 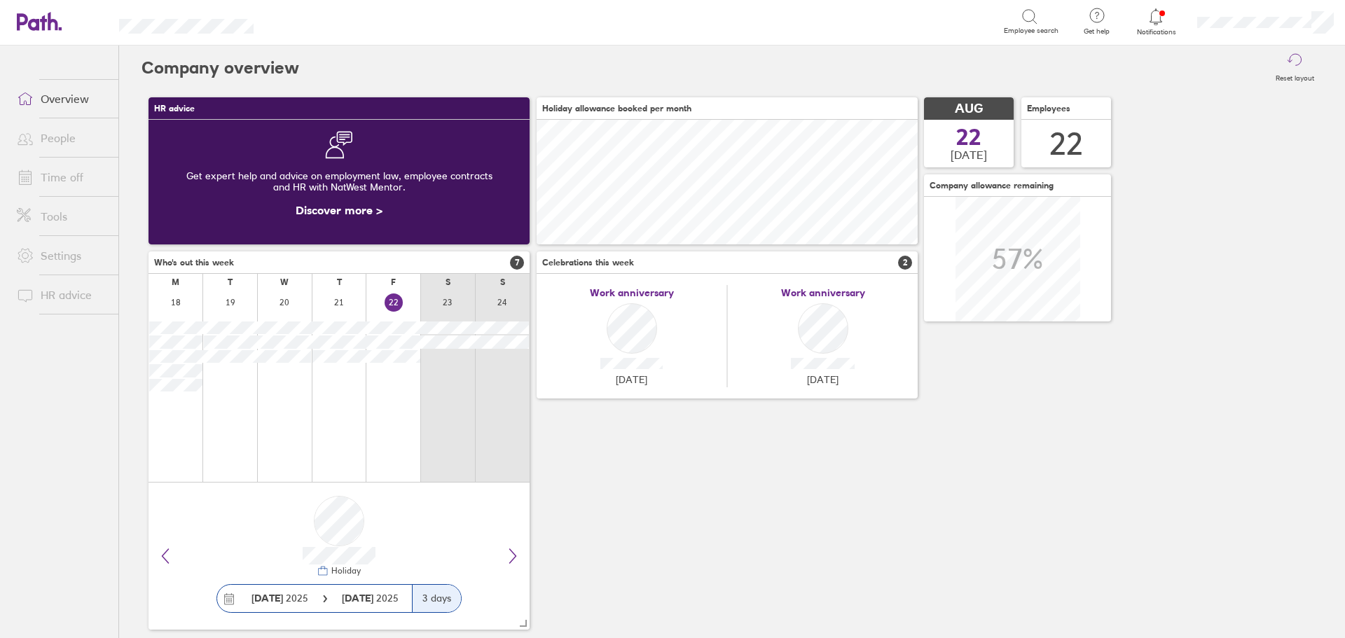 What do you see at coordinates (1031, 31) in the screenshot?
I see `span: Employee search` at bounding box center [1031, 31].